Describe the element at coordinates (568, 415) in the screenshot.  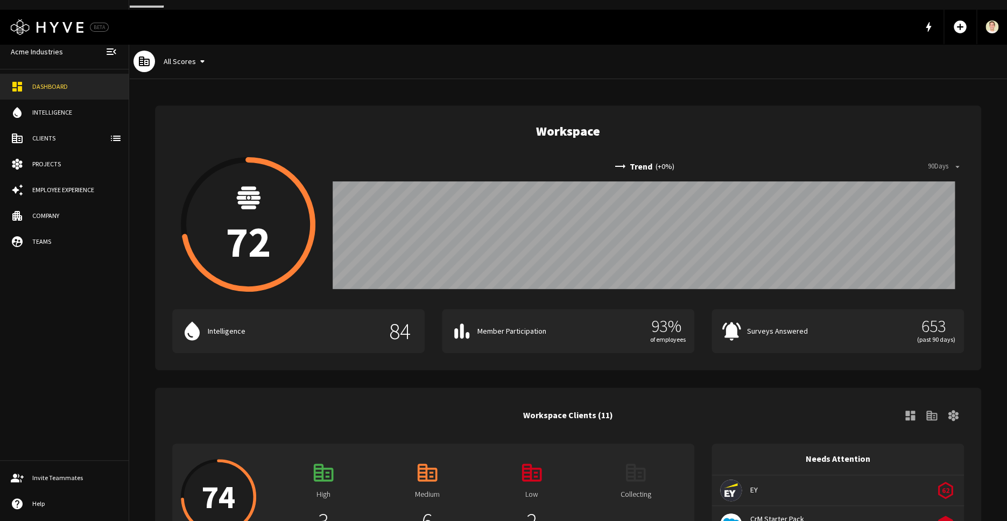
I see `h6: Workspace Clients (11)` at that location.